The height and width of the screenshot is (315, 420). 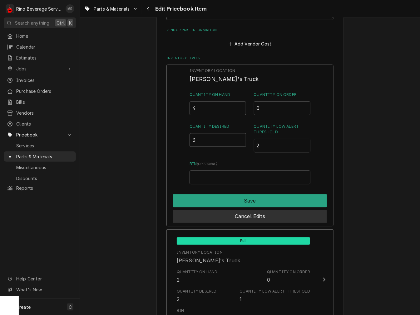 I want to click on button: Add Vendor Cost, so click(x=250, y=44).